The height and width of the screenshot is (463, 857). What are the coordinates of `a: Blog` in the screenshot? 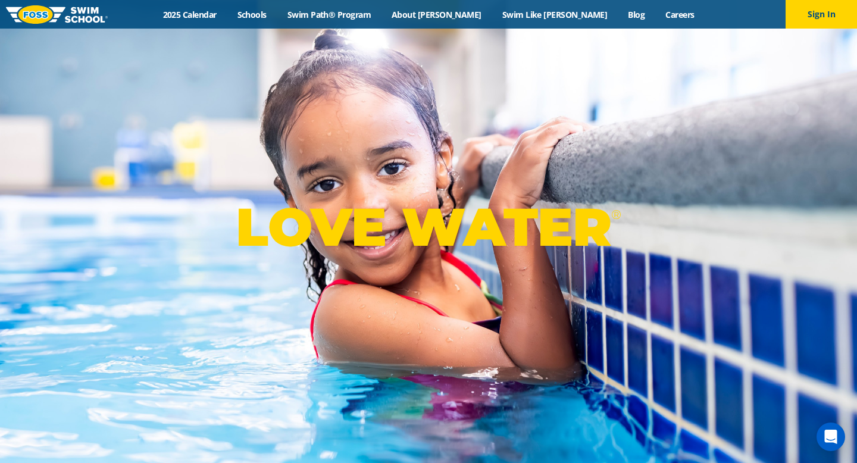 It's located at (637, 14).